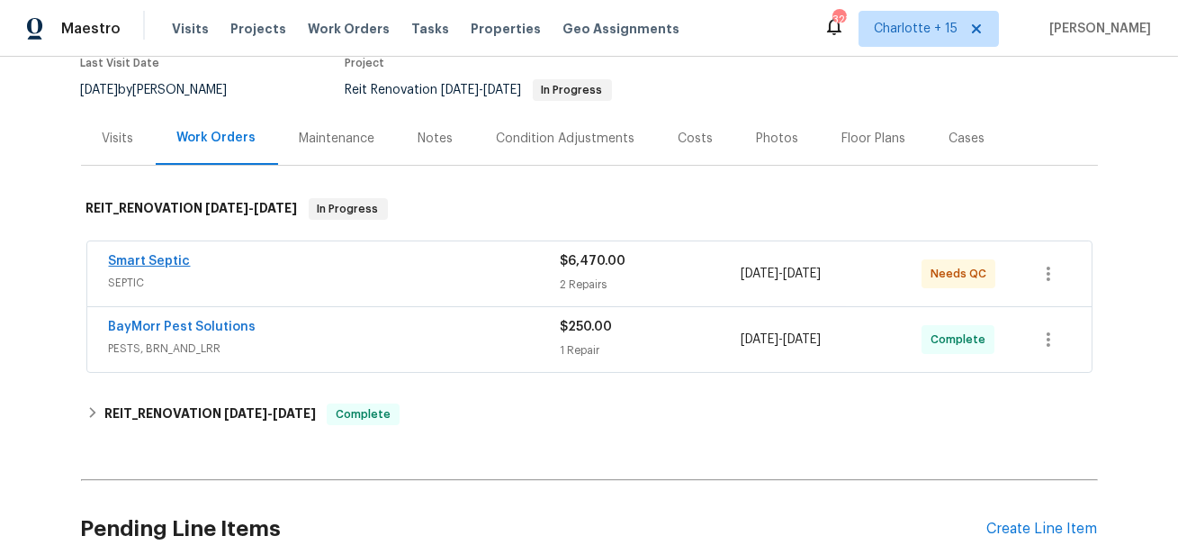 This screenshot has width=1178, height=545. I want to click on div: Condition Adjustments, so click(566, 139).